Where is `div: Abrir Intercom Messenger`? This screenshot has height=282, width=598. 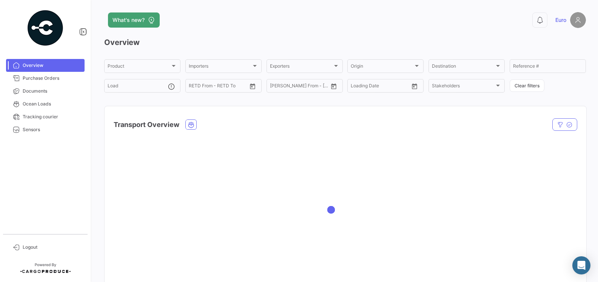
div: Abrir Intercom Messenger is located at coordinates (581, 265).